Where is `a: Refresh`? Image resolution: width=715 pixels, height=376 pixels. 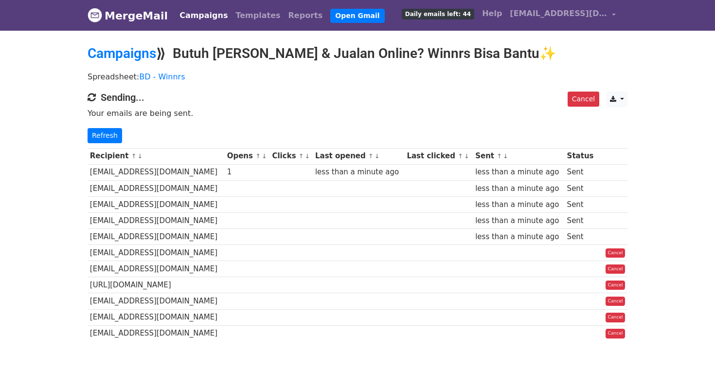
a: Refresh is located at coordinates (105, 135).